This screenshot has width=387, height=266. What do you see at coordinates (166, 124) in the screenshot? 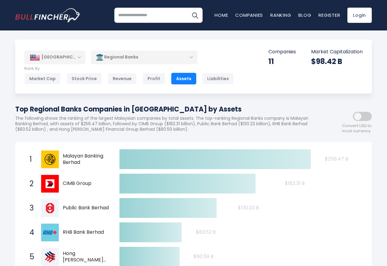
I see `p: The following shows the ranking of the largest Malaysian companies by total assets. The top-ranki...` at bounding box center [166, 124].